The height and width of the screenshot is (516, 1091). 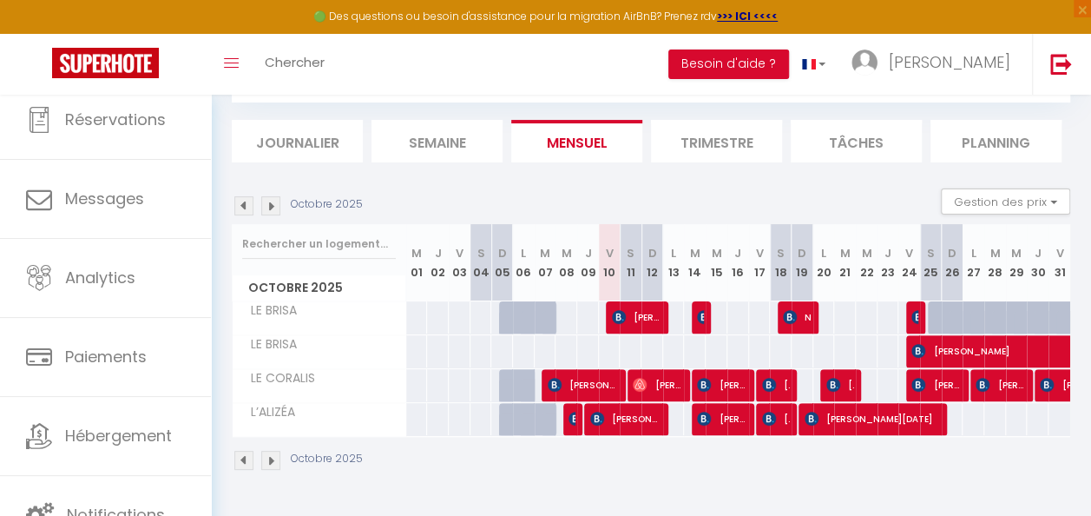 What do you see at coordinates (909, 262) in the screenshot?
I see `th: 24` at bounding box center [909, 262].